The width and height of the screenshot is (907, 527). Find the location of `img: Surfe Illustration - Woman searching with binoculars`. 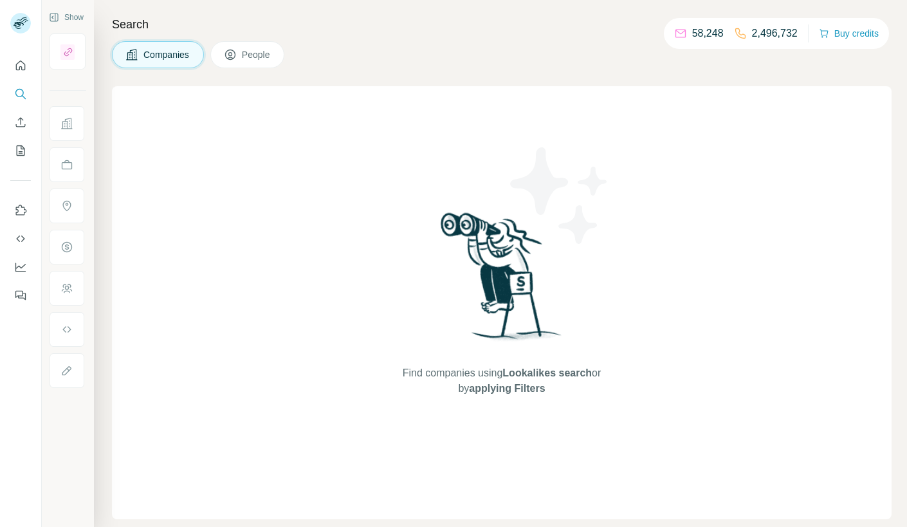

img: Surfe Illustration - Woman searching with binoculars is located at coordinates (502, 281).